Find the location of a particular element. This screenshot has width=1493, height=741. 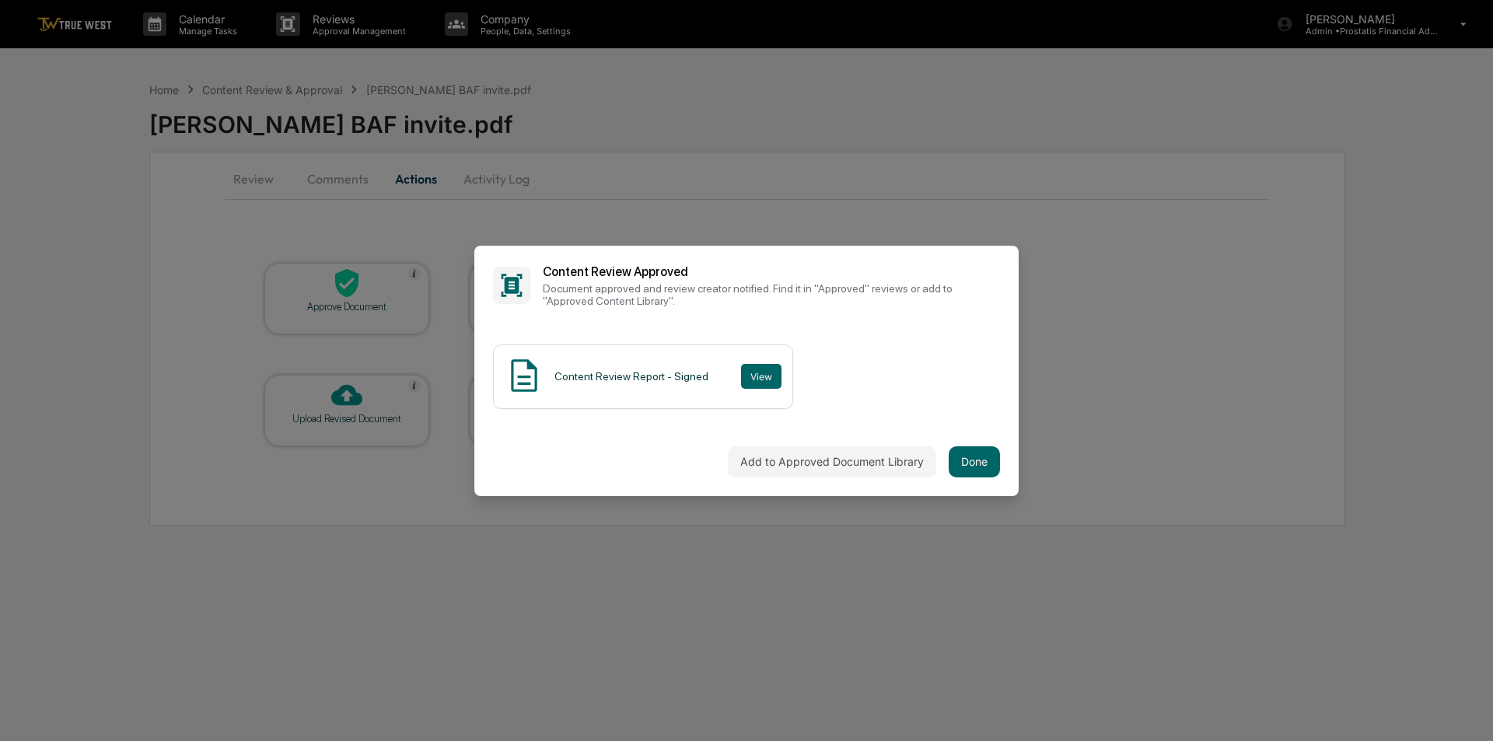

div: Content Review Report - Signed is located at coordinates (632, 376).